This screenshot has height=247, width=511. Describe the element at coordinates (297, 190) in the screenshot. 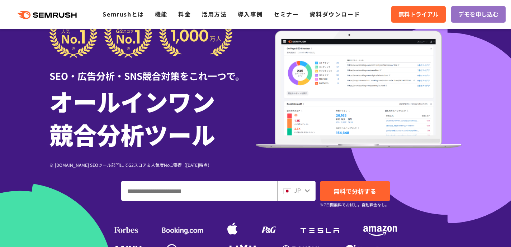

I see `span: JP` at that location.